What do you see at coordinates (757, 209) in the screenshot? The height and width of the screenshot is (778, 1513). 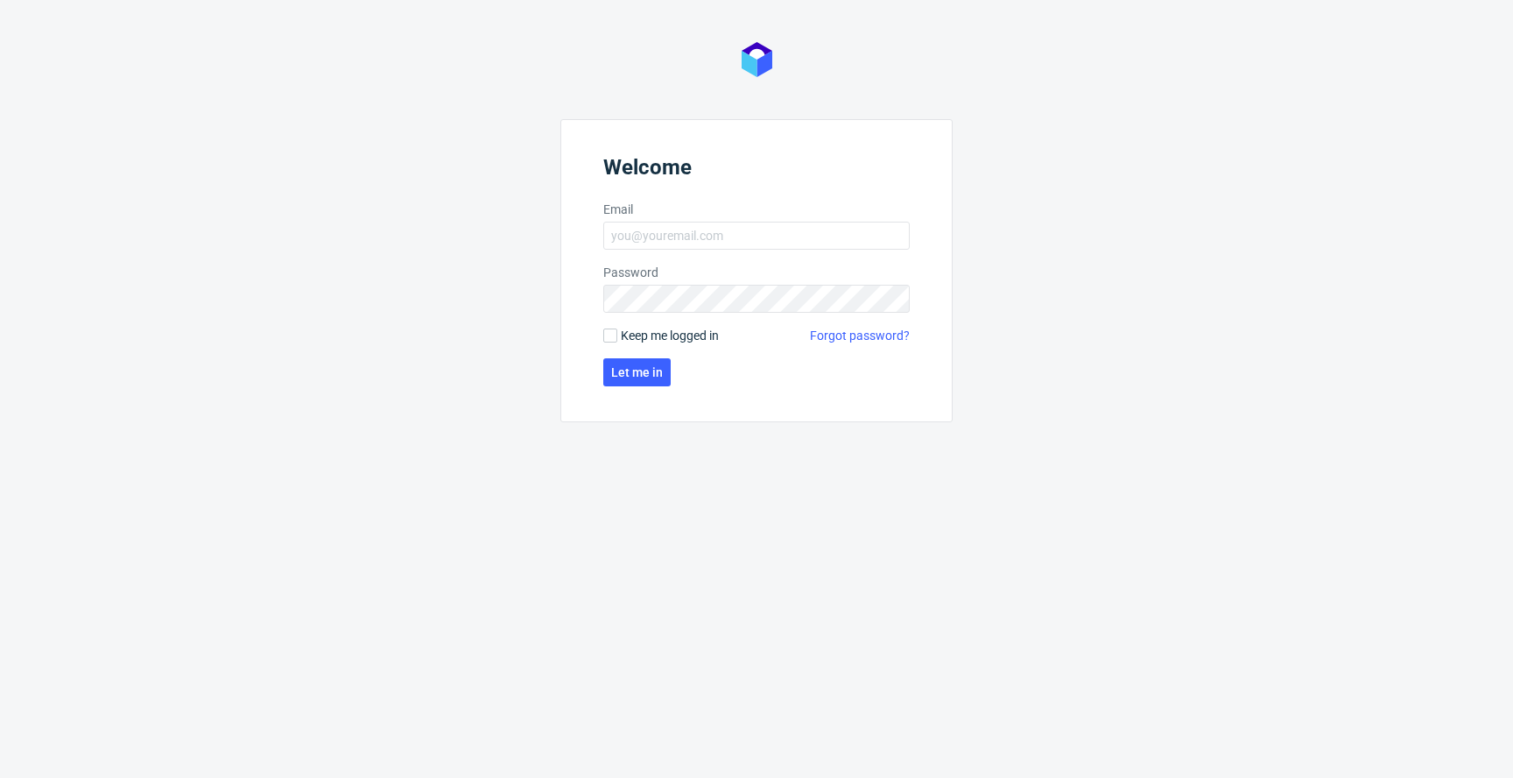 I see `label: Email` at bounding box center [757, 209].